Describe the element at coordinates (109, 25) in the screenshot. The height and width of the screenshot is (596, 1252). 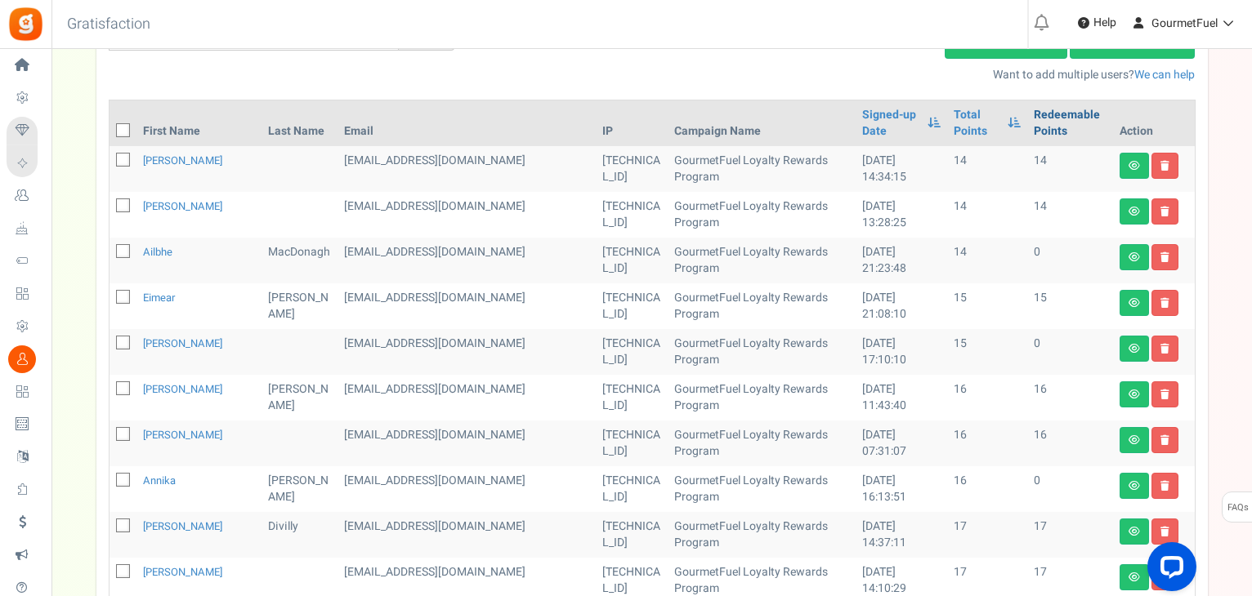
I see `h3: Gratisfaction` at that location.